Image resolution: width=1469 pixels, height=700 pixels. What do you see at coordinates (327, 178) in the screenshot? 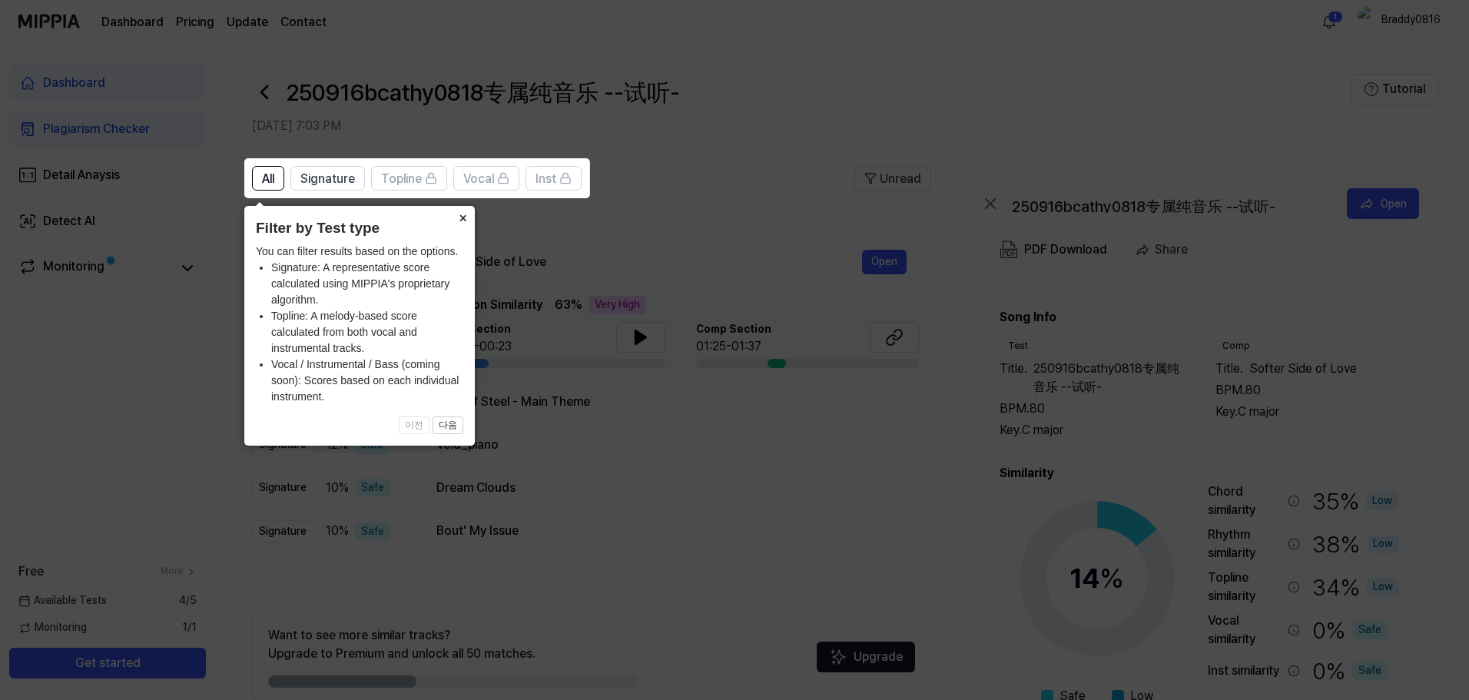
I see `button: Signature` at bounding box center [327, 178].